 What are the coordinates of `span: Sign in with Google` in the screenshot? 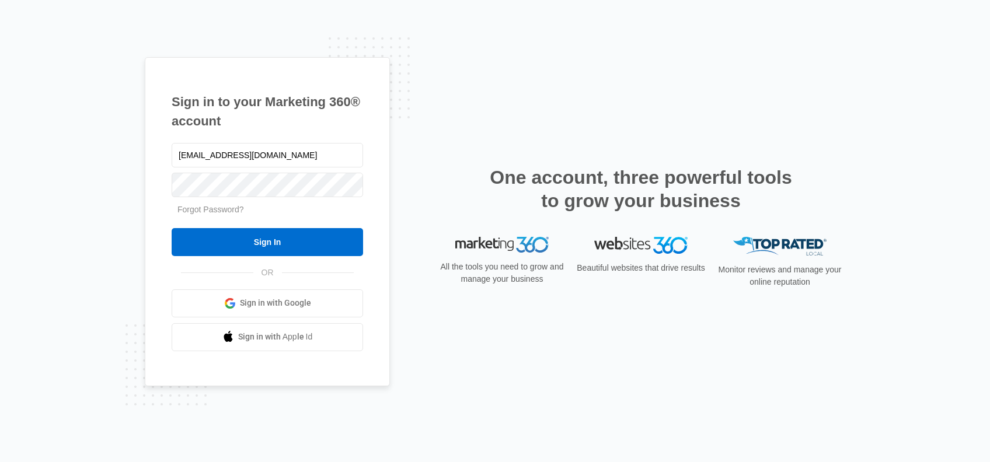 It's located at (276, 303).